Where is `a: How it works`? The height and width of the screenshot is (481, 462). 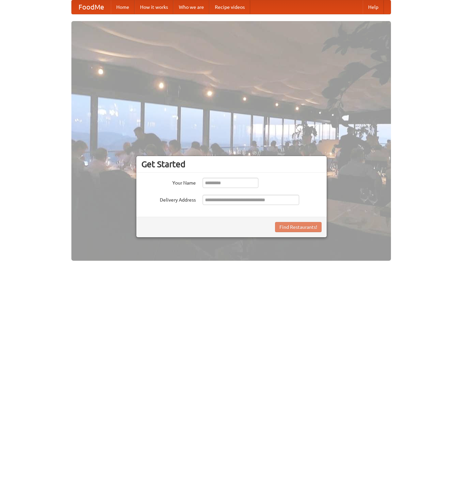 a: How it works is located at coordinates (154, 7).